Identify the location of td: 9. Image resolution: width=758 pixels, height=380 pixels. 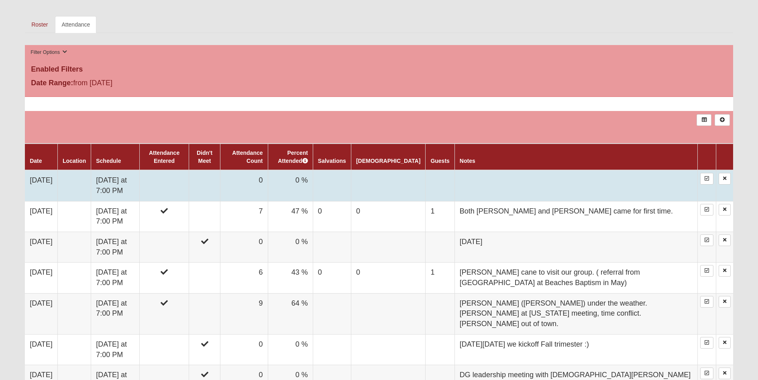
(244, 313).